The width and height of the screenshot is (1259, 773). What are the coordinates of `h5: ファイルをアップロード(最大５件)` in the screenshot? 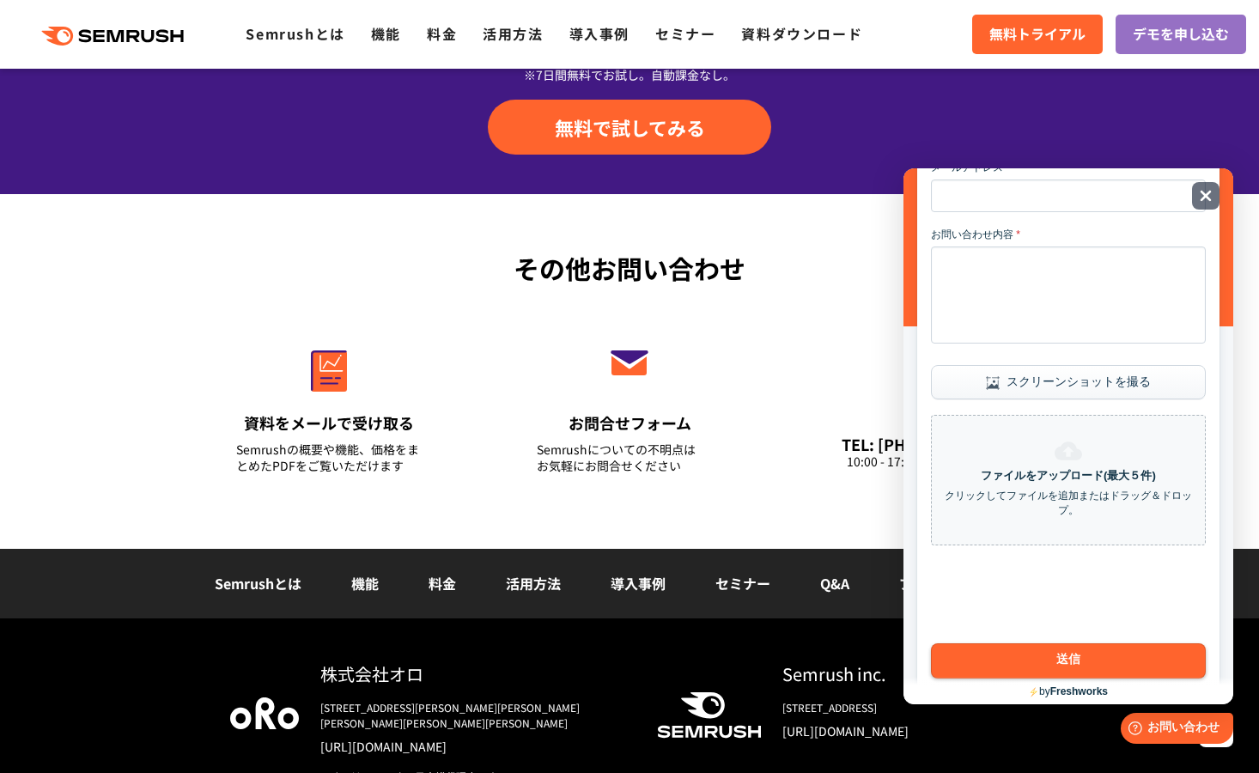 It's located at (165, 307).